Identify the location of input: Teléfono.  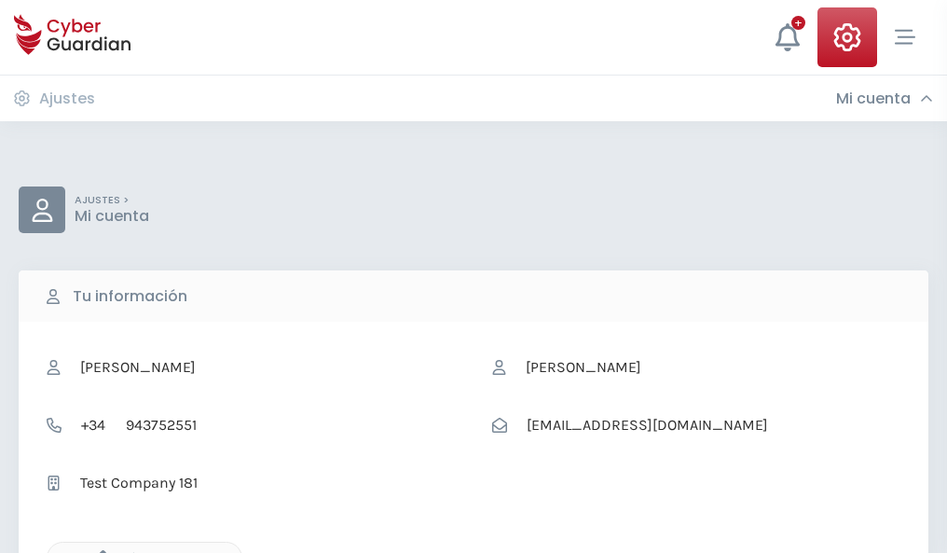
(285, 425).